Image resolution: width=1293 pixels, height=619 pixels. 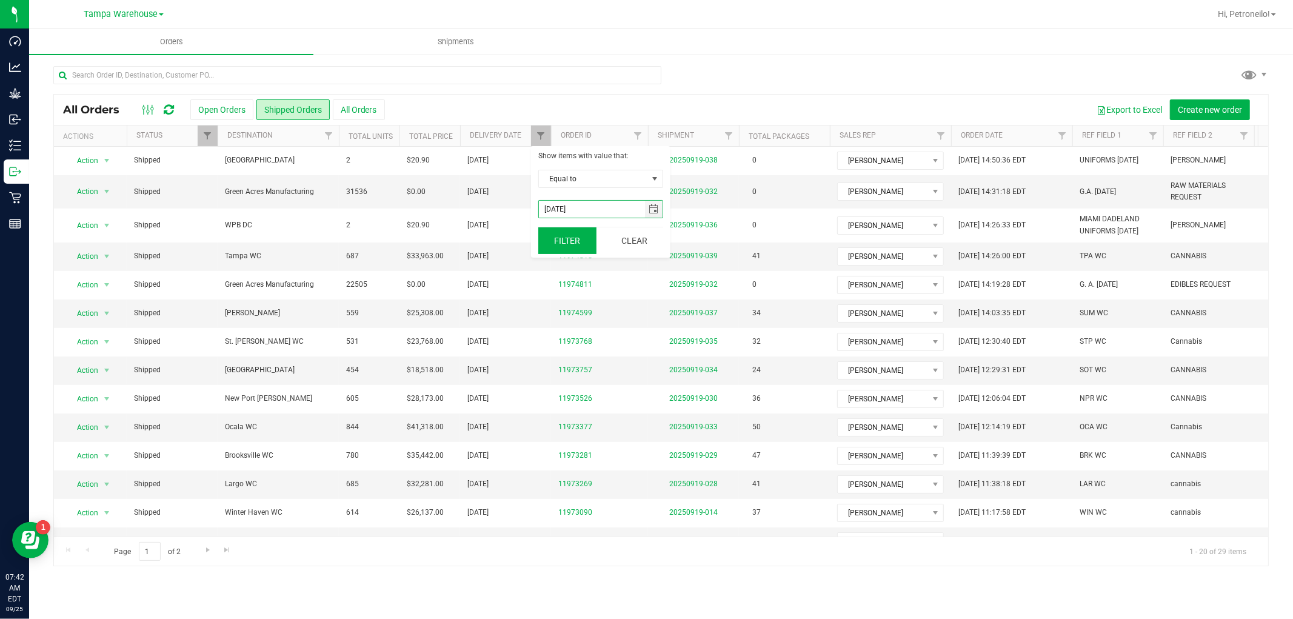 What do you see at coordinates (278, 225) in the screenshot?
I see `span: WPB DC` at bounding box center [278, 225].